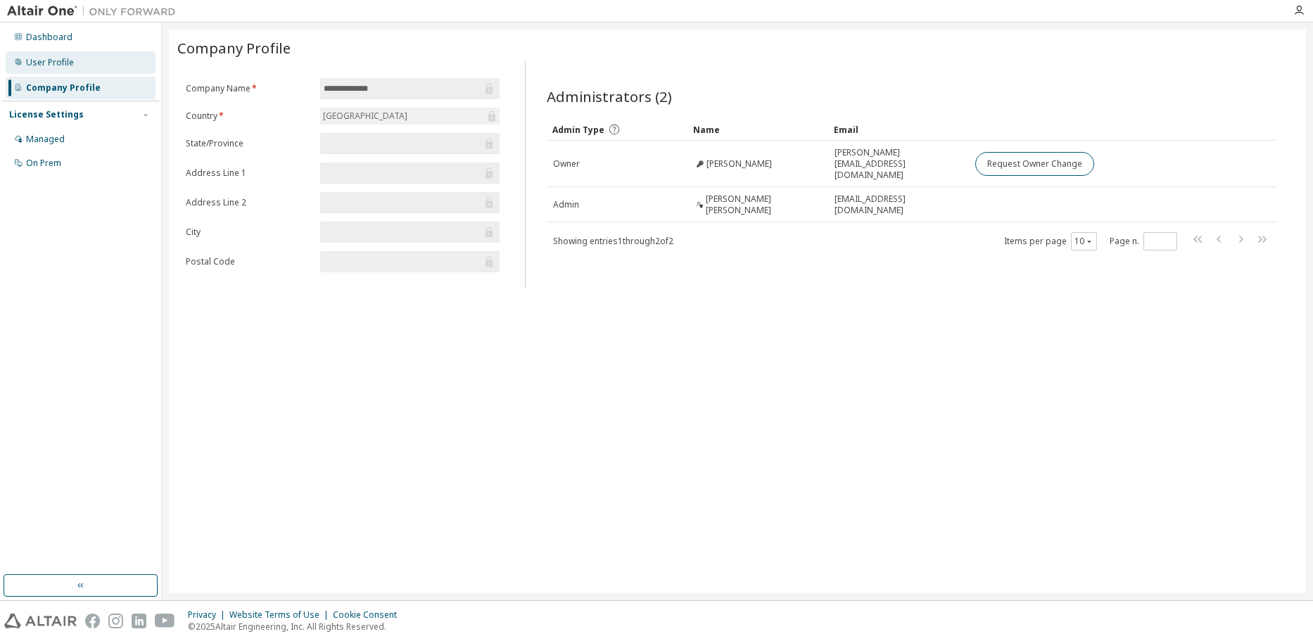  Describe the element at coordinates (613, 241) in the screenshot. I see `span: Showing entries 1 through 2 of 2` at that location.